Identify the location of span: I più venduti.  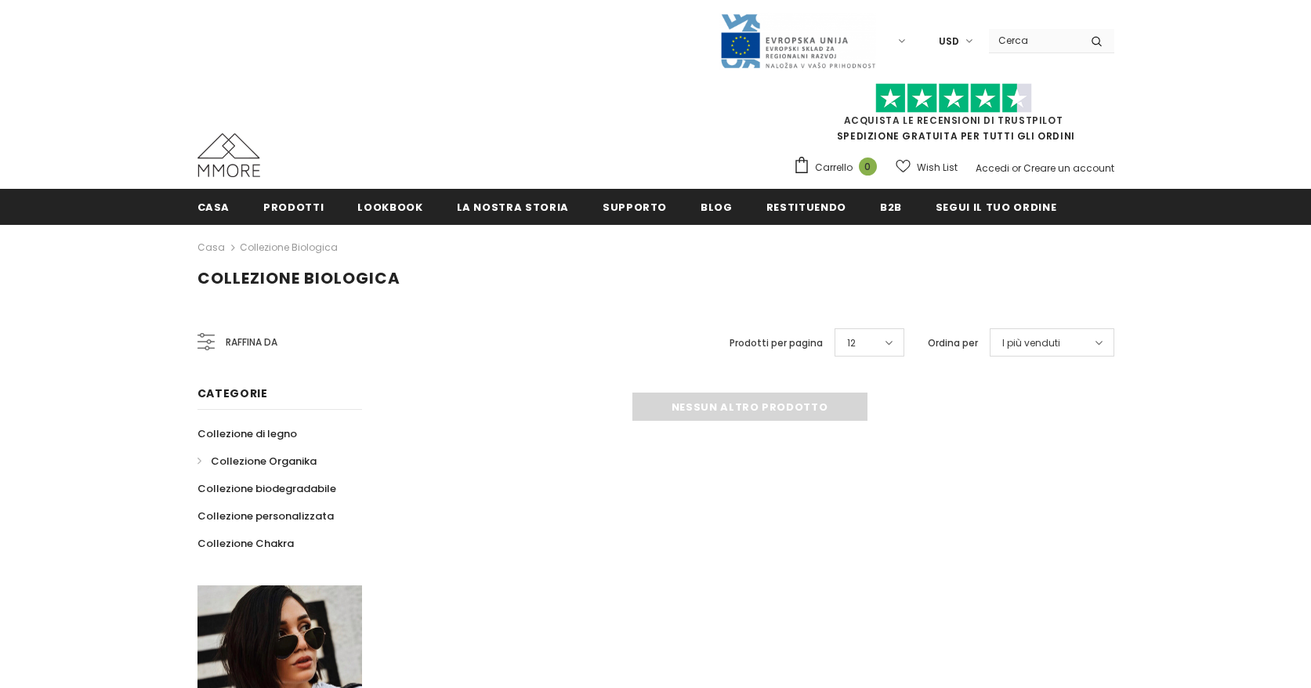
(1031, 343).